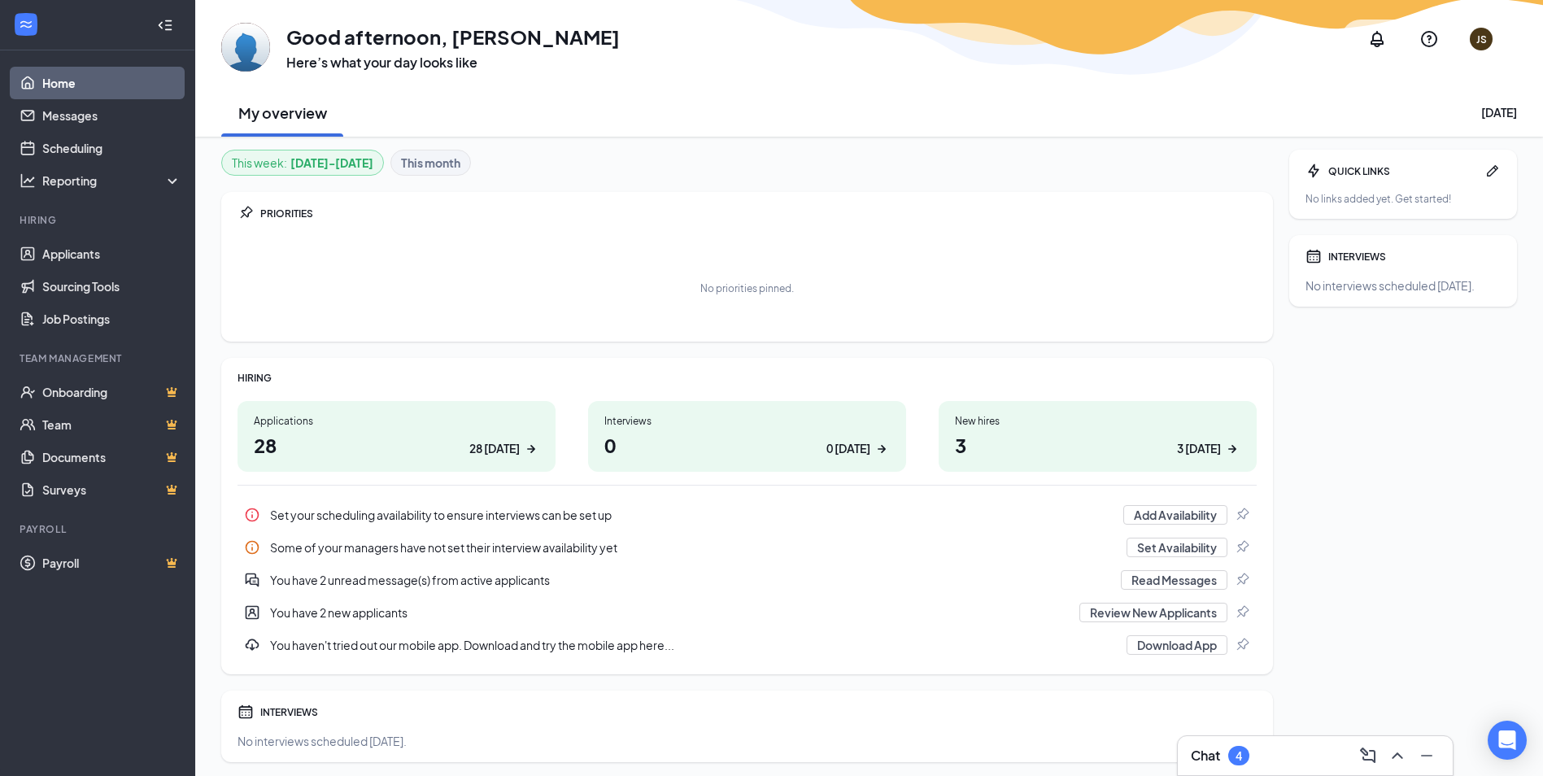 The image size is (1543, 776). What do you see at coordinates (98, 358) in the screenshot?
I see `div: Team Management` at bounding box center [98, 358].